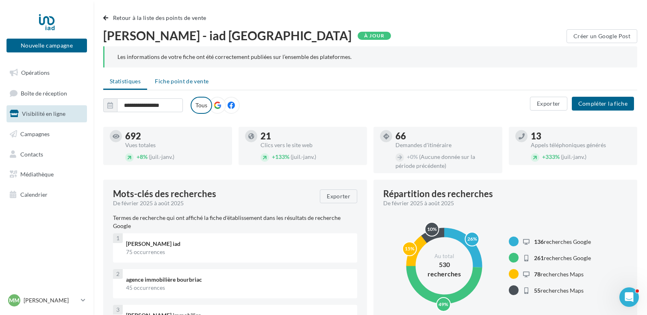 The width and height of the screenshot is (647, 315). What do you see at coordinates (602, 36) in the screenshot?
I see `button: Créer un Google Post` at bounding box center [602, 36].